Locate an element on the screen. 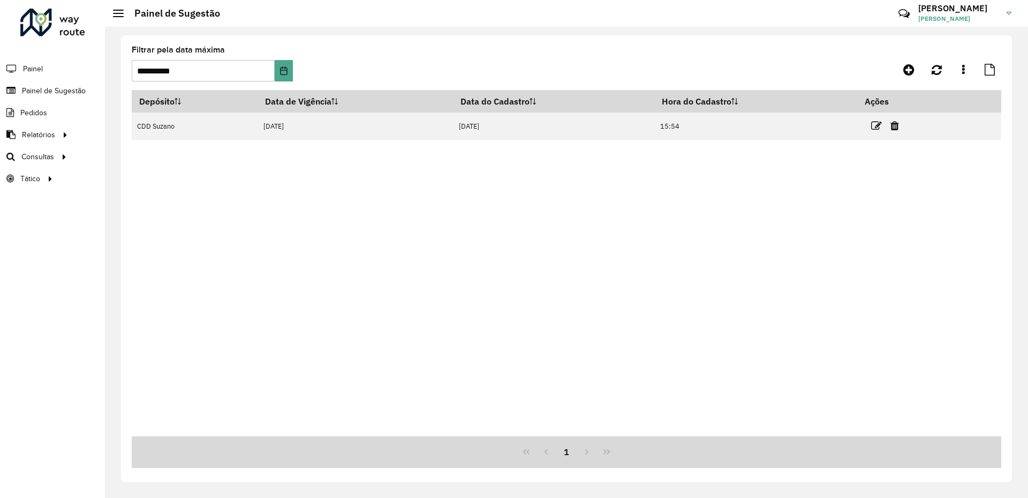 Image resolution: width=1028 pixels, height=498 pixels. td: 15:54 is located at coordinates (756, 126).